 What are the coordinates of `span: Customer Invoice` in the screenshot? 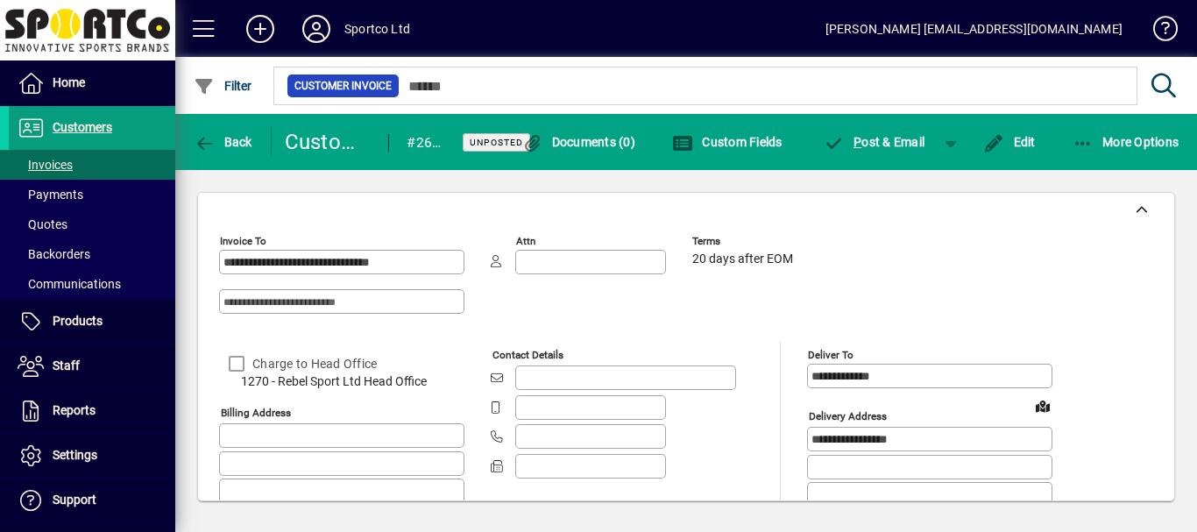 It's located at (343, 86).